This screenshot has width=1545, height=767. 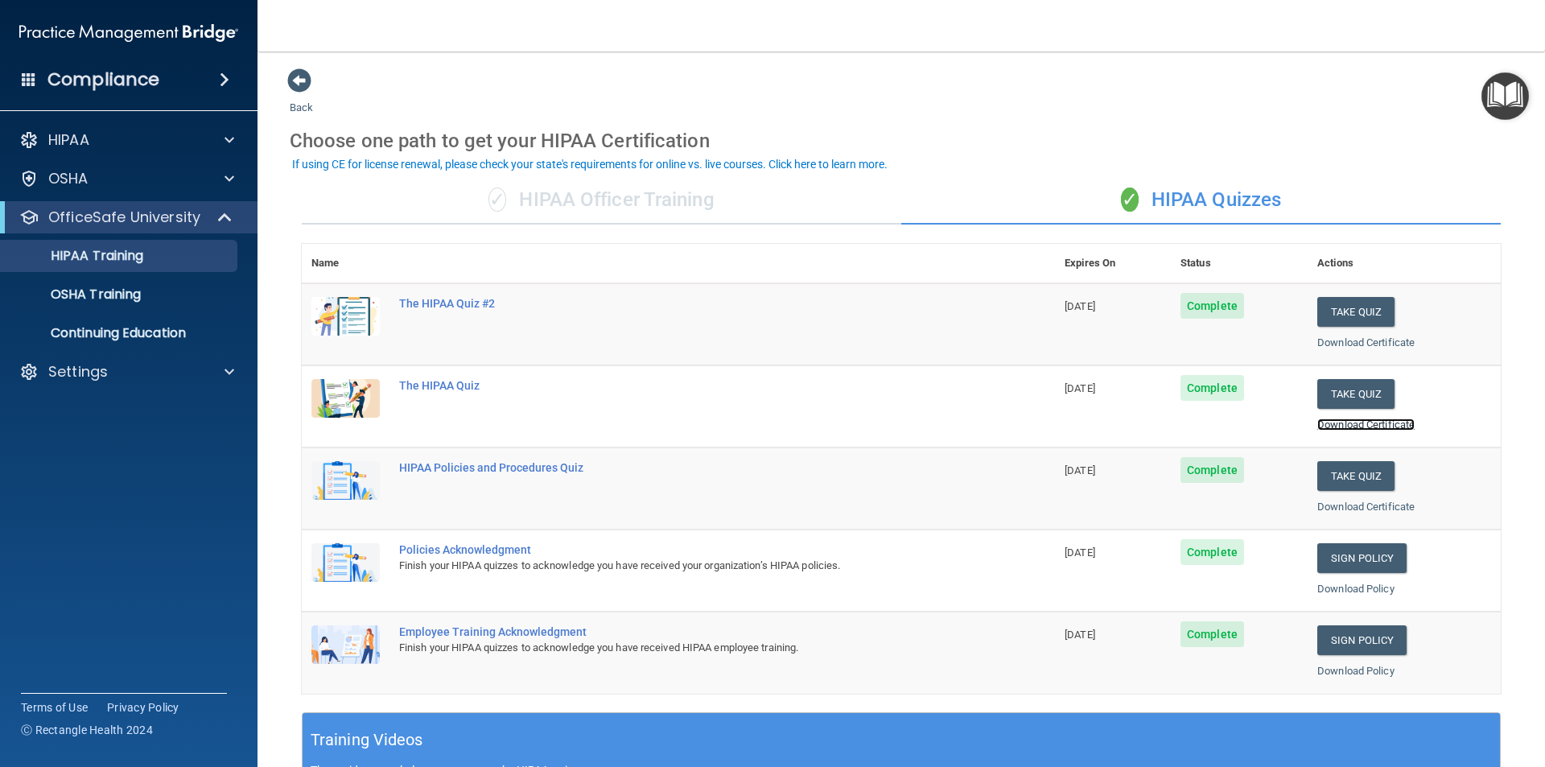 I want to click on th: Expires On, so click(x=1113, y=263).